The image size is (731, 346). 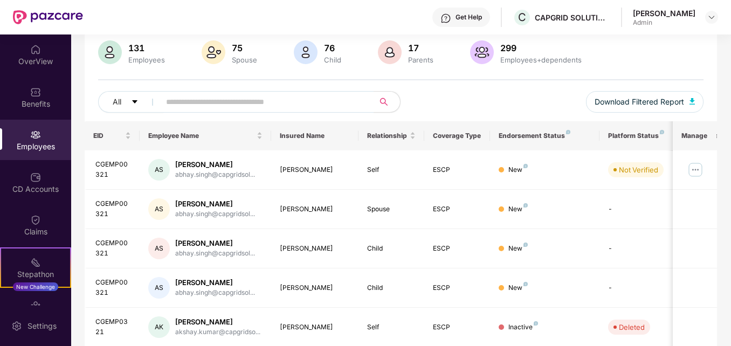 I want to click on img: svg+xml;base64,PHN2ZyBpZD0iSGVscC0zMngzMiIgeG1sbnM9Imh0dHA6Ly93d3cudzMub3JnLzIwMDAvc3ZnIiB3aWR0aD..., so click(x=446, y=18).